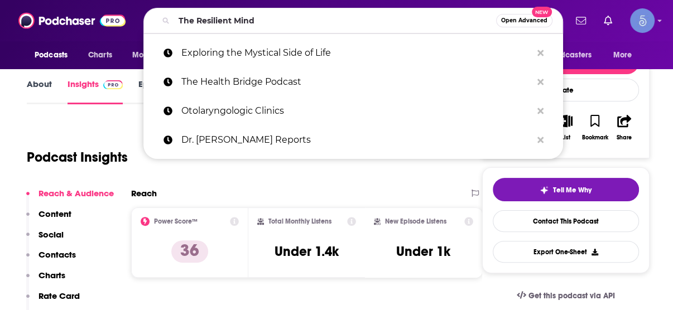  I want to click on p: 36, so click(190, 252).